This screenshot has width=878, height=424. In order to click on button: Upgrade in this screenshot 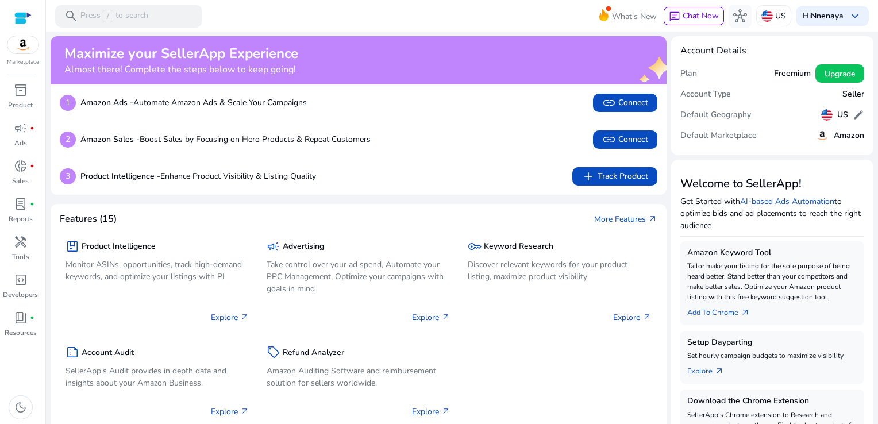, I will do `click(839, 74)`.